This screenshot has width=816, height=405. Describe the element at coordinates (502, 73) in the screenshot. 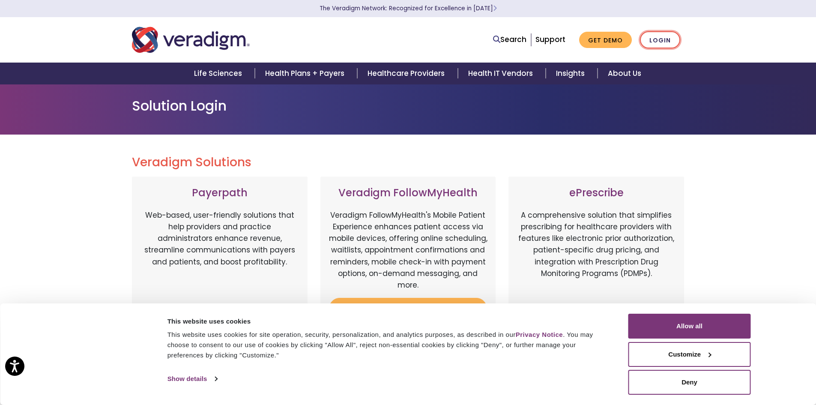

I see `a: Health IT Vendors` at that location.